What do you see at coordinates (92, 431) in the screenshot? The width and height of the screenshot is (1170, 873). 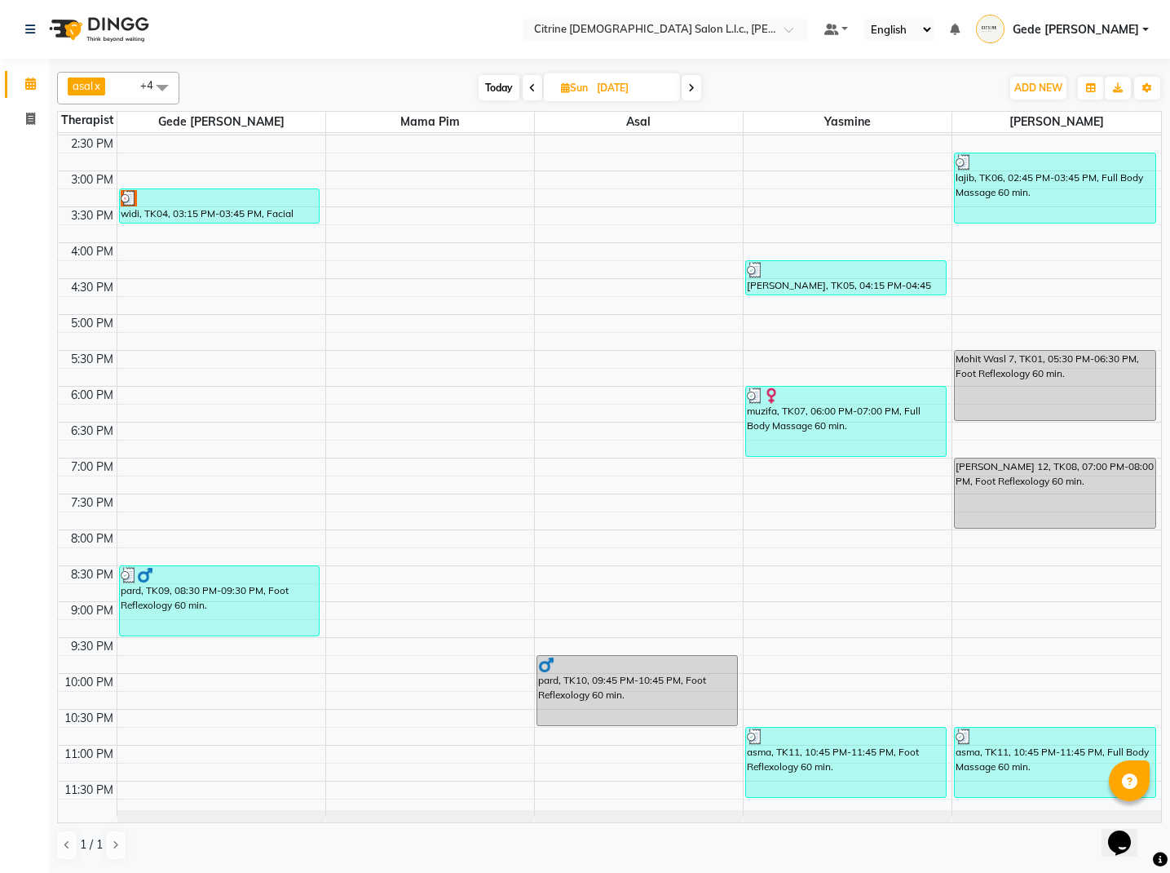 I see `div: 6:30 PM` at bounding box center [92, 431].